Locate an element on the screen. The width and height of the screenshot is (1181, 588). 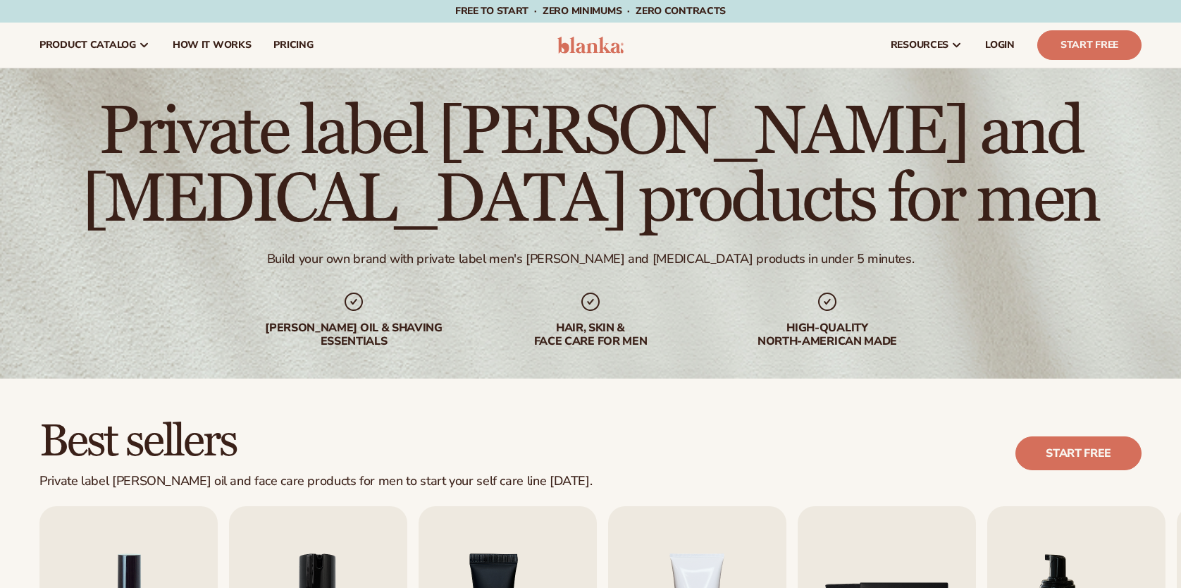
a: Start Free is located at coordinates (1089, 45).